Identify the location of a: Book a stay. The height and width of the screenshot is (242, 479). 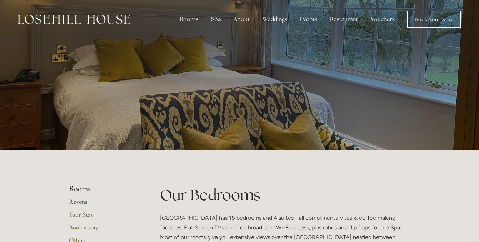
(103, 230).